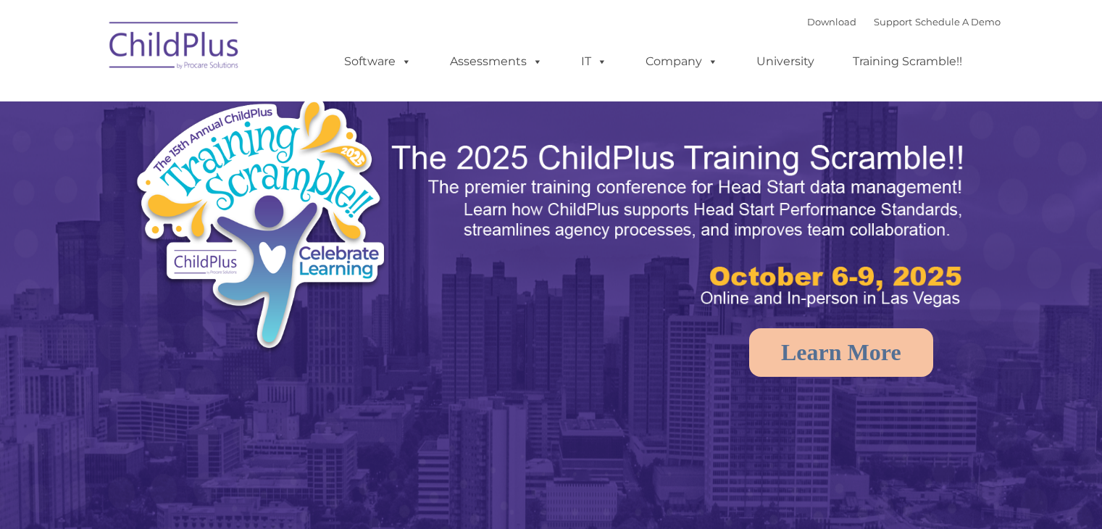 The image size is (1102, 529). I want to click on a: Software, so click(378, 62).